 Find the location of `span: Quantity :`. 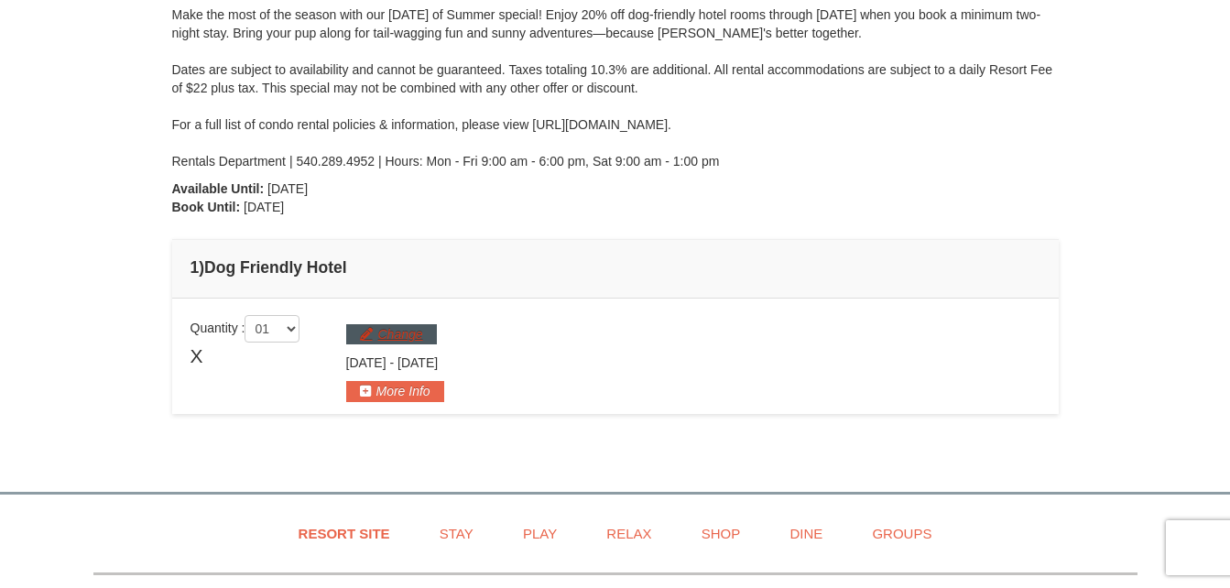

span: Quantity : is located at coordinates (246, 328).